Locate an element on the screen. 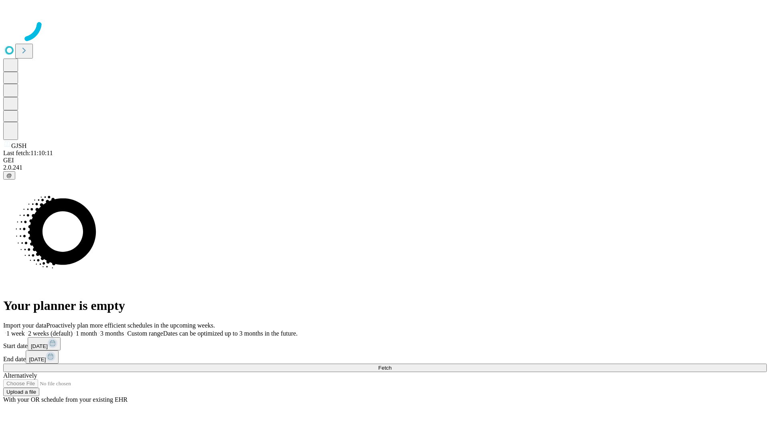 The height and width of the screenshot is (433, 770). div: End date is located at coordinates (385, 357).